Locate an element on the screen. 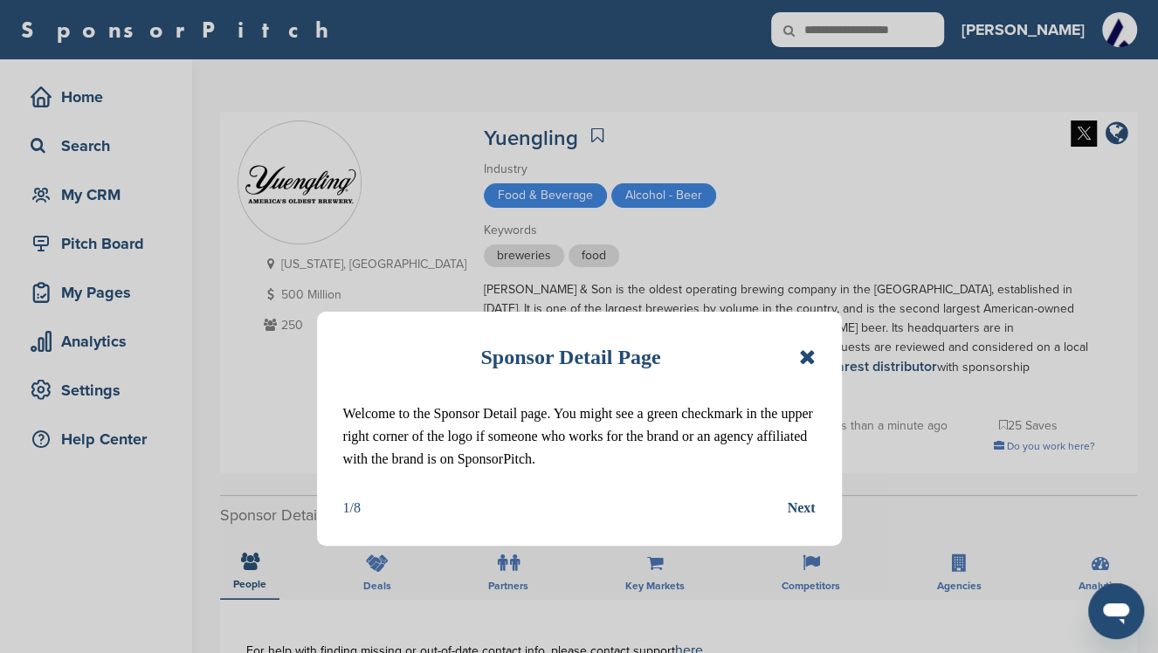 The height and width of the screenshot is (653, 1158). div: Next is located at coordinates (802, 508).